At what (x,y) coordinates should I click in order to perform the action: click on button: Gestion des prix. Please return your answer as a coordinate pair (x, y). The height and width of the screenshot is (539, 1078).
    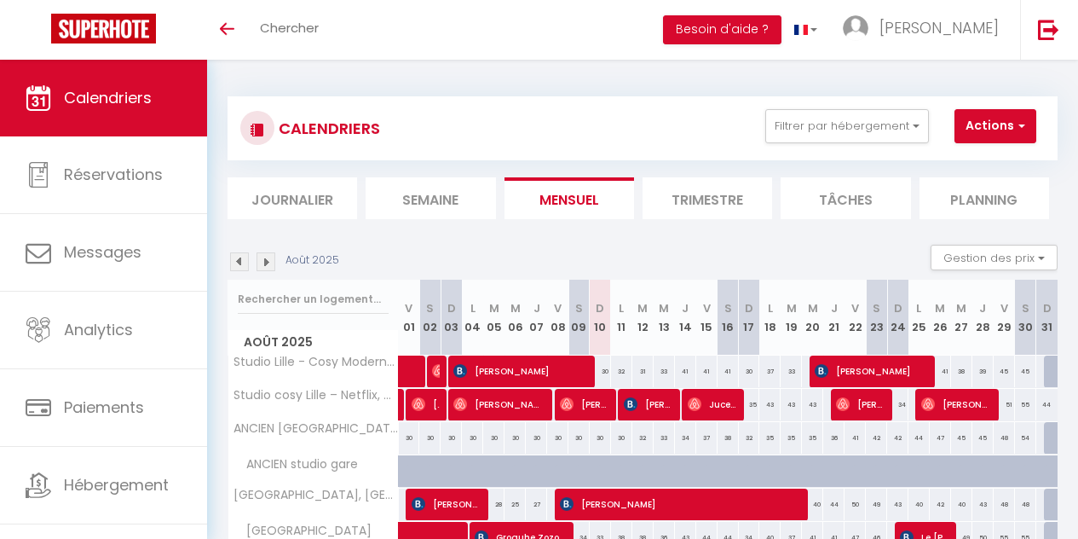
    Looking at the image, I should click on (994, 257).